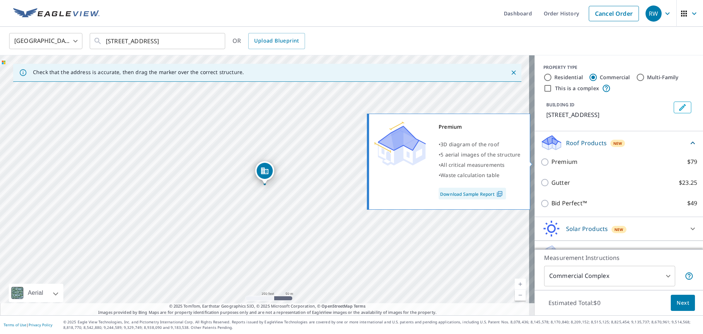 The image size is (703, 334). What do you see at coordinates (480, 127) in the screenshot?
I see `div: Premium` at bounding box center [480, 127].